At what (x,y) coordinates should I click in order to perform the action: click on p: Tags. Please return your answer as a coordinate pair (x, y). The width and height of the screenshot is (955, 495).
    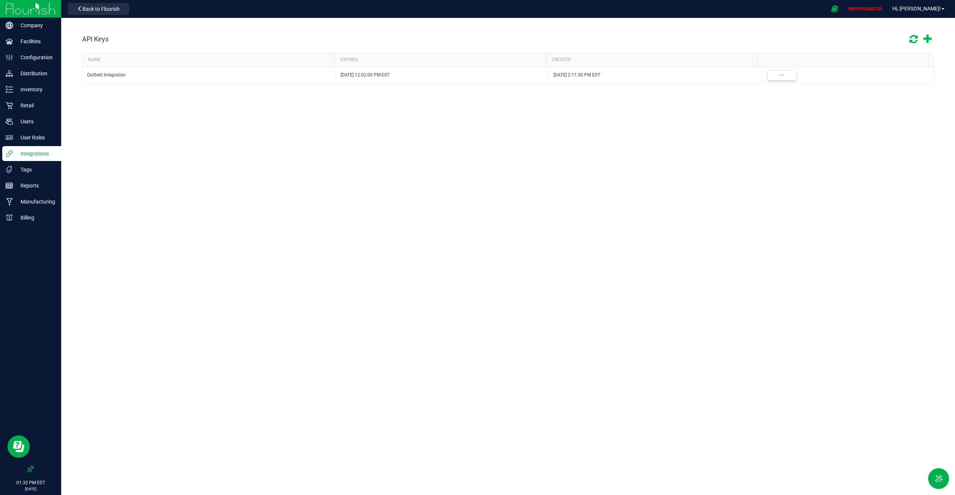
    Looking at the image, I should click on (35, 170).